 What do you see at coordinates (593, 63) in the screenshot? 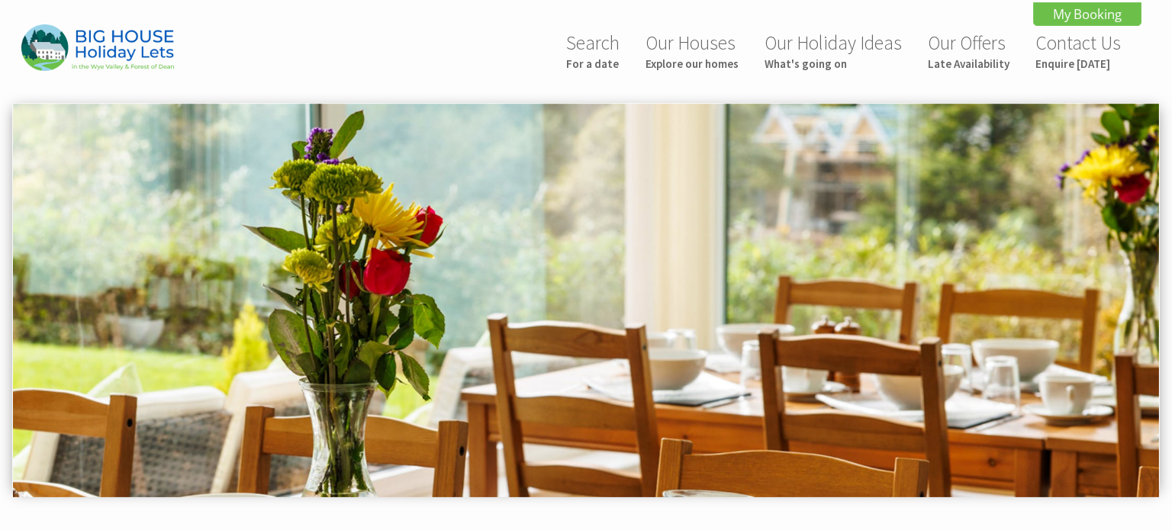
I see `small: For a date` at bounding box center [593, 63].